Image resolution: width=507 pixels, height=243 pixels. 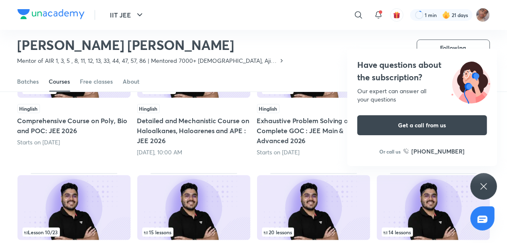 What do you see at coordinates (422, 95) in the screenshot?
I see `div: Our expert can answer all your questions` at bounding box center [422, 95].